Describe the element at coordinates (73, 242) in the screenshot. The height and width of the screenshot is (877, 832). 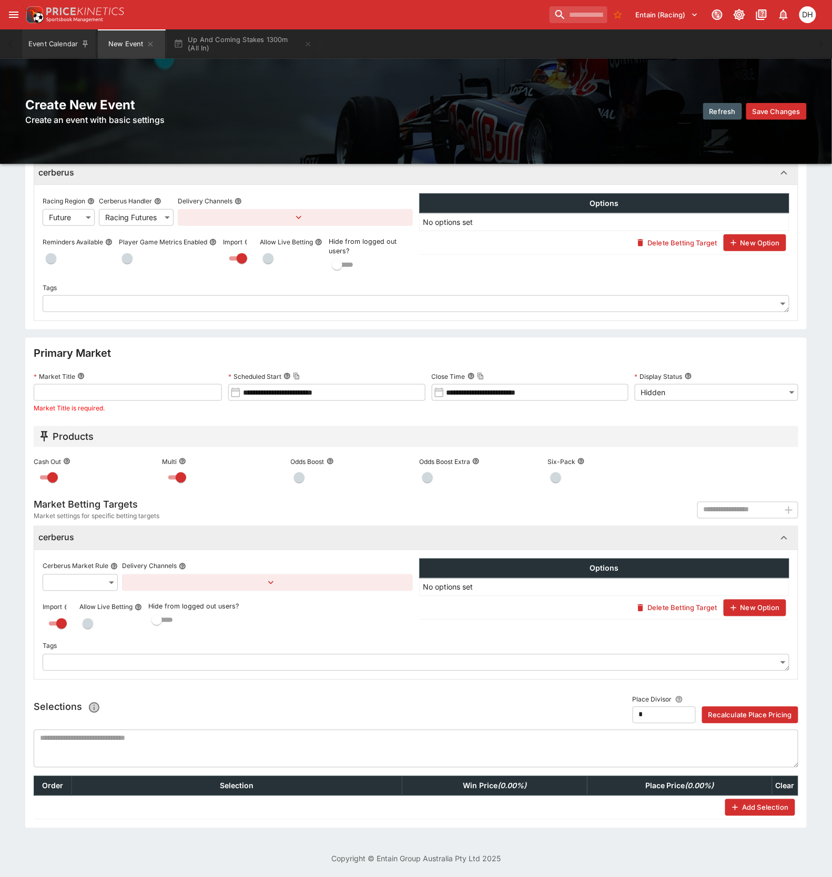
I see `p: Reminders Available` at that location.